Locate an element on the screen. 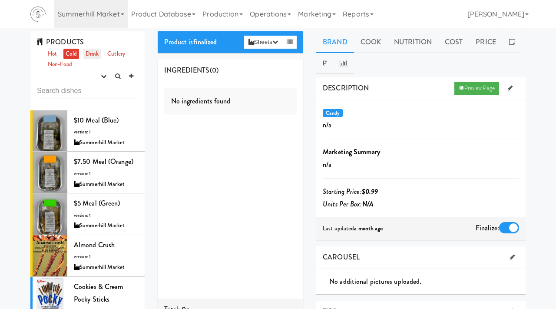  li: $5 Meal (Green)version: 1Summerhill Market is located at coordinates (87, 214).